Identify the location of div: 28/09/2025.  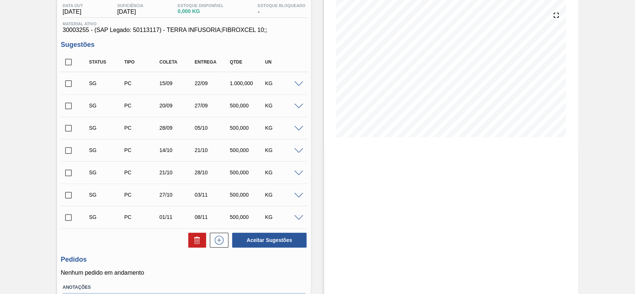
(177, 128).